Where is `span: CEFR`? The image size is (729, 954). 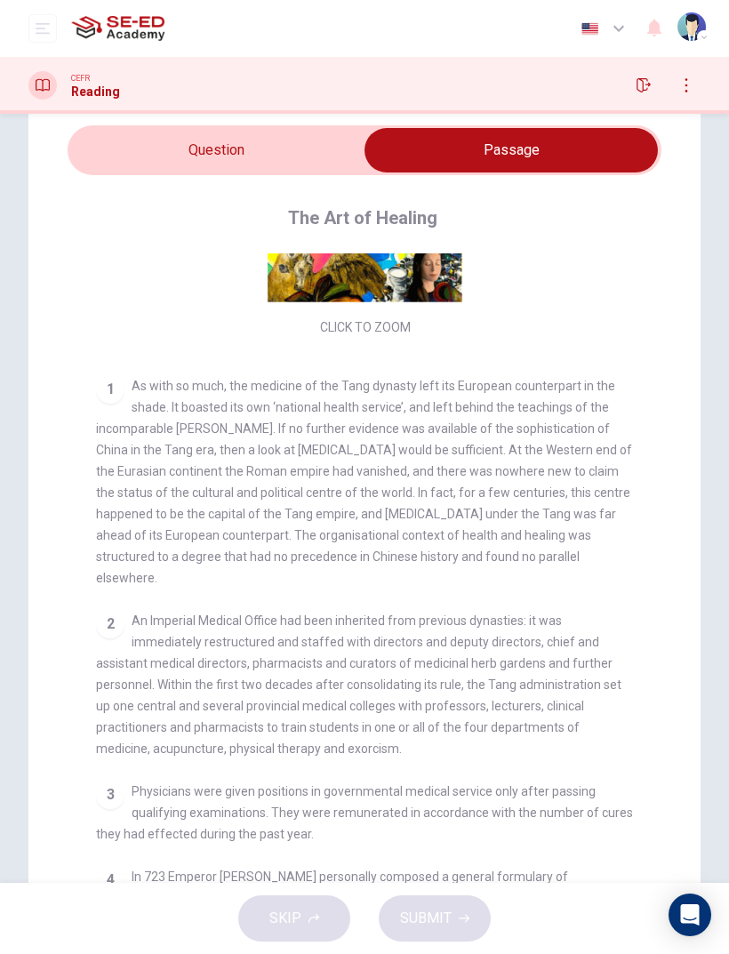 span: CEFR is located at coordinates (80, 78).